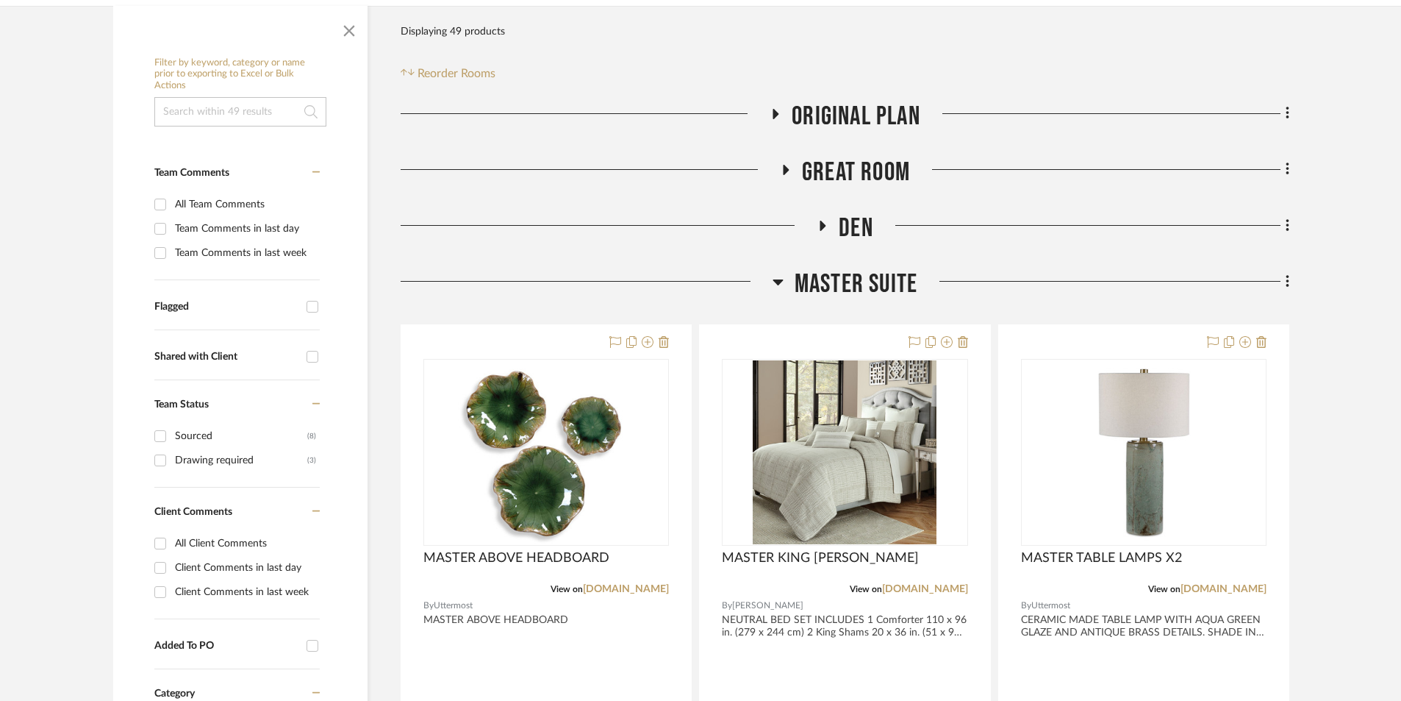  Describe the element at coordinates (174, 693) in the screenshot. I see `span: Category` at that location.